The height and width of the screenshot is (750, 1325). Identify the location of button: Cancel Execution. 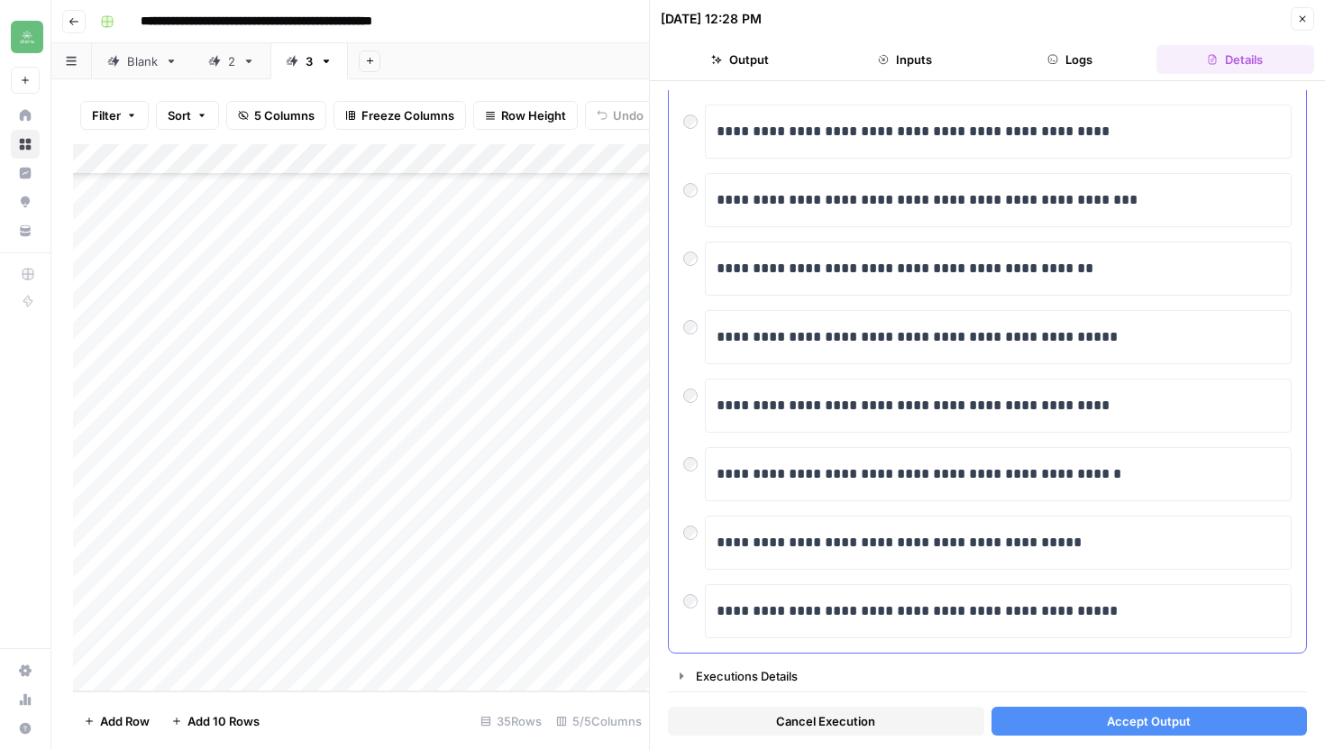
(826, 721).